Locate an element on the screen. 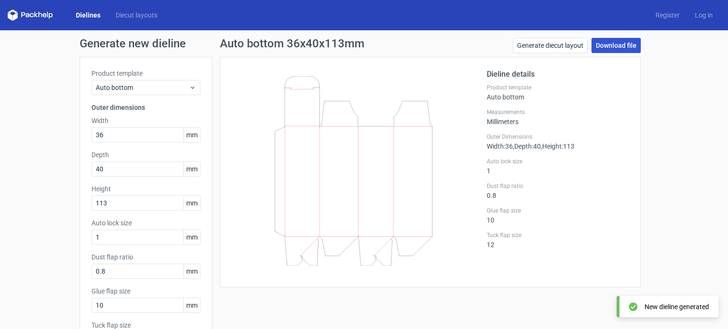  div: 1 is located at coordinates (558, 166).